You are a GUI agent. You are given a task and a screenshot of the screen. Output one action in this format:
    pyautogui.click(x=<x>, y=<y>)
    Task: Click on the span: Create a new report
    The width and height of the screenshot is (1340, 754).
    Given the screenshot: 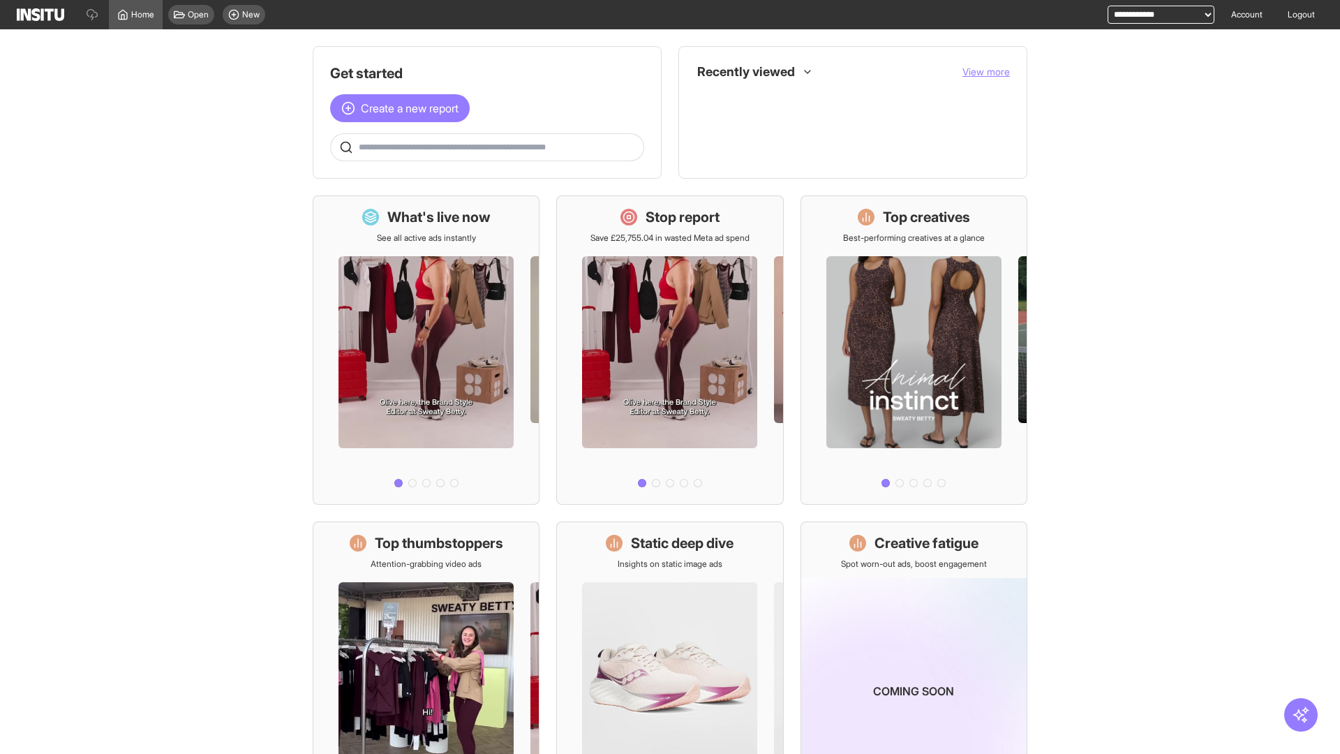 What is the action you would take?
    pyautogui.click(x=410, y=108)
    